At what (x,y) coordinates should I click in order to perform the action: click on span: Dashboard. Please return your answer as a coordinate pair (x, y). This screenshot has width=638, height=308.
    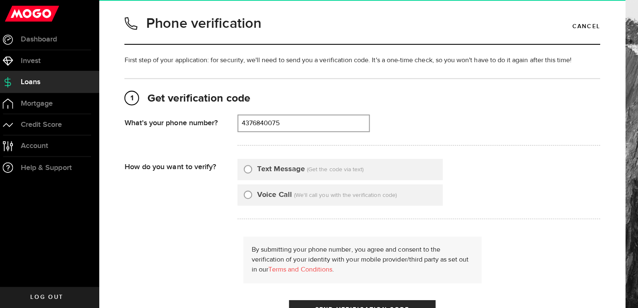
    Looking at the image, I should click on (44, 42).